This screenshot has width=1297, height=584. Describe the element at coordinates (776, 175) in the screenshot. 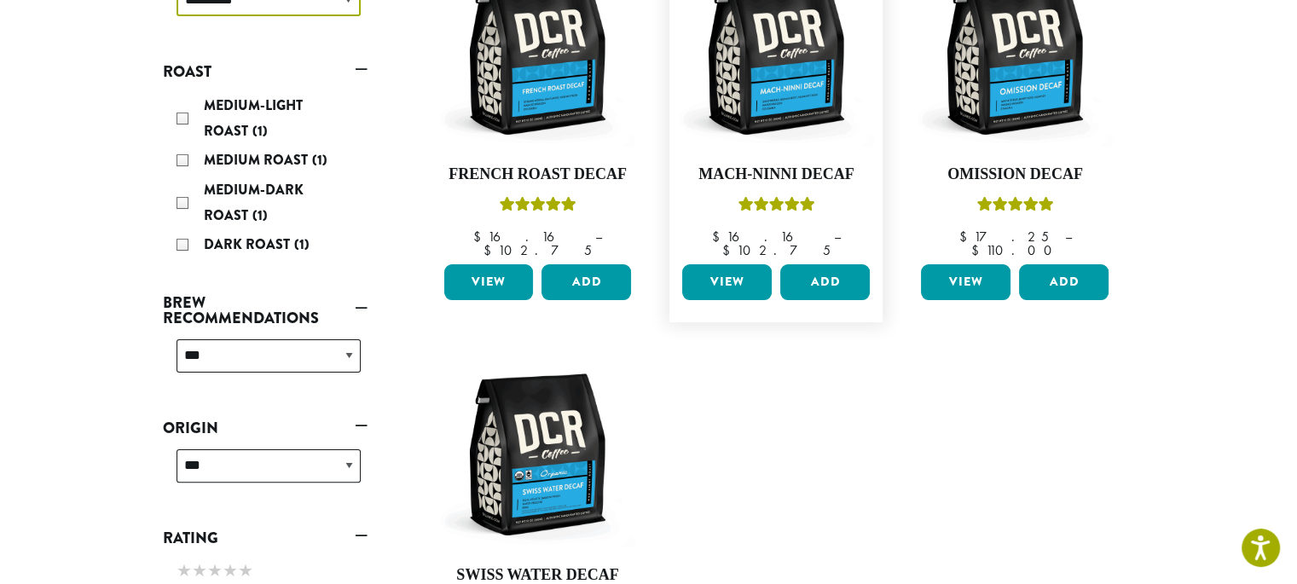

I see `h4: Mach-Ninni Decaf` at that location.